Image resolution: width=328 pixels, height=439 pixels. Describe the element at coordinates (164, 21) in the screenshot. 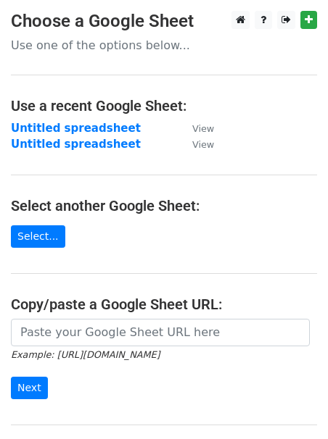

I see `h3: Choose a Google Sheet` at that location.